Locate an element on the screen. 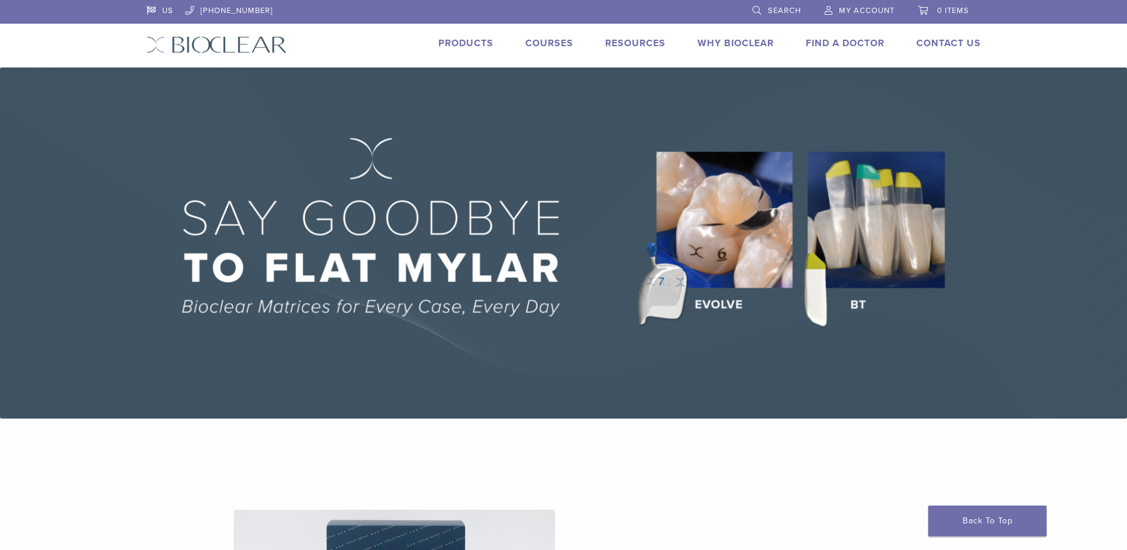 The height and width of the screenshot is (550, 1127). a: Resources is located at coordinates (636, 43).